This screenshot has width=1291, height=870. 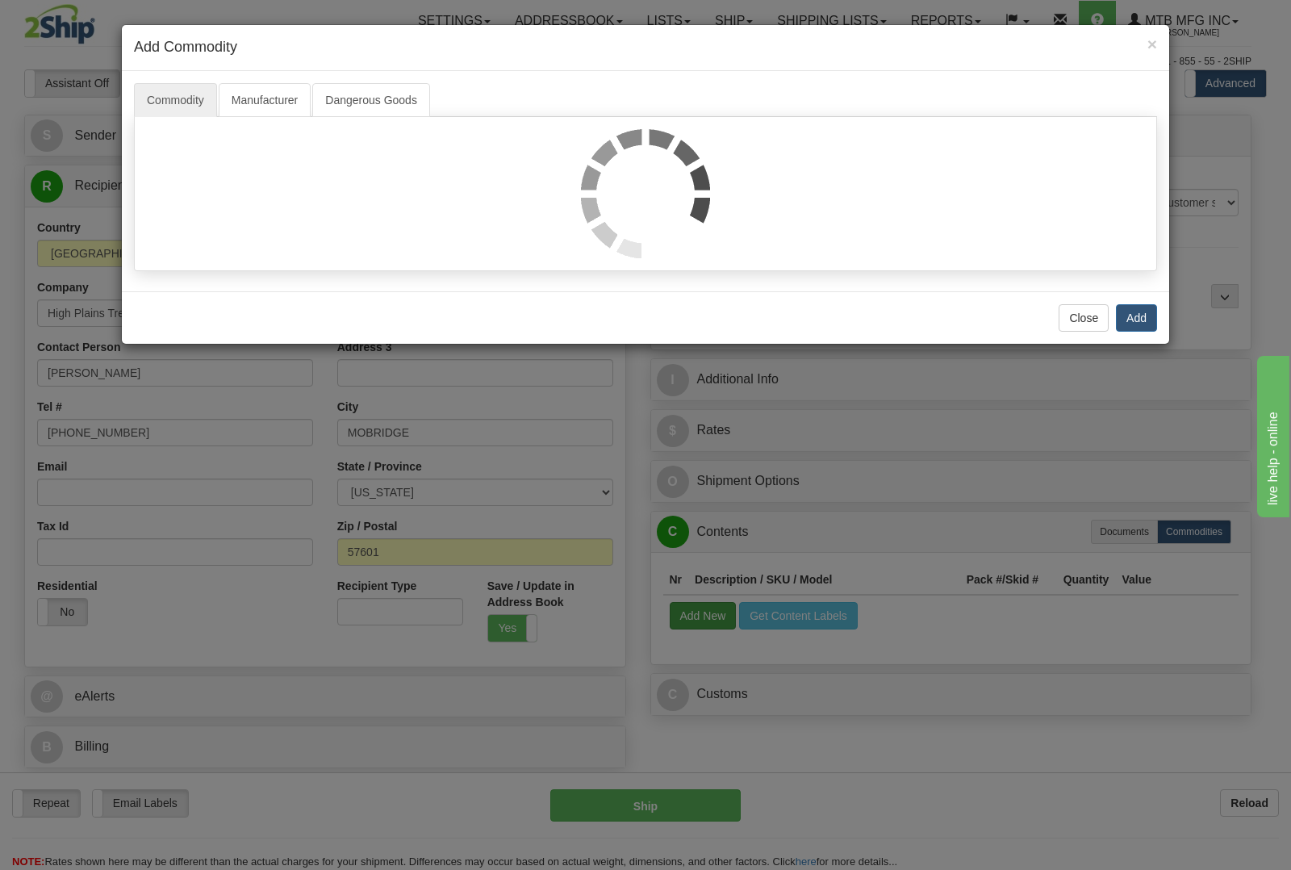 What do you see at coordinates (265, 100) in the screenshot?
I see `a: Manufacturer` at bounding box center [265, 100].